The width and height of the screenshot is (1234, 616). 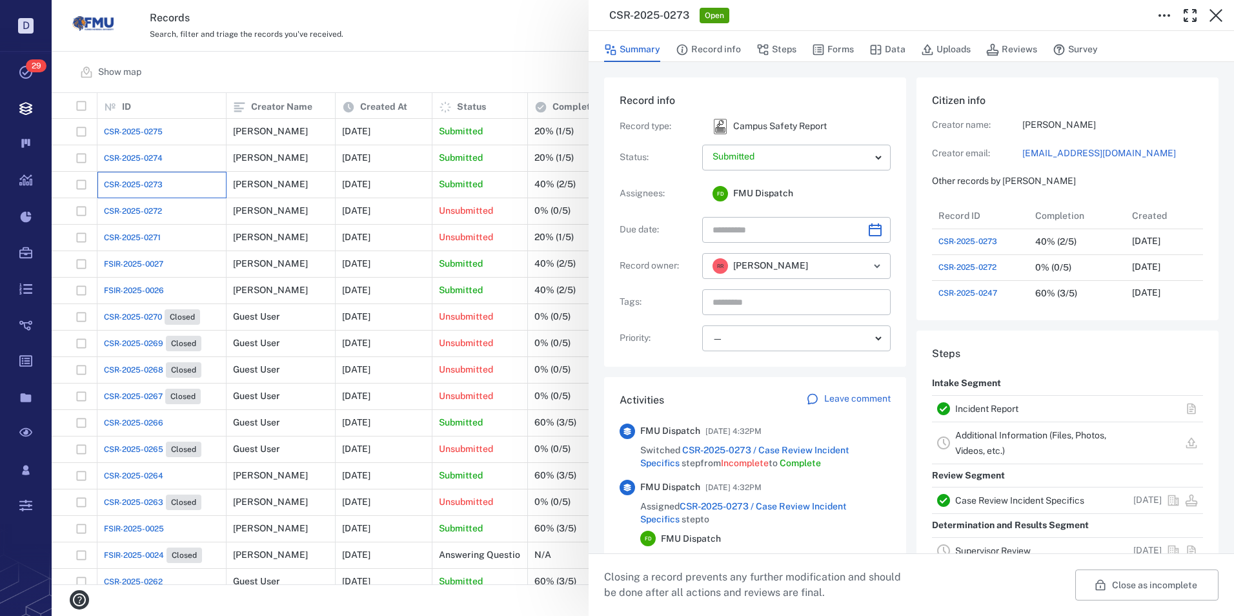 What do you see at coordinates (745, 463) in the screenshot?
I see `span: Incomplete` at bounding box center [745, 463].